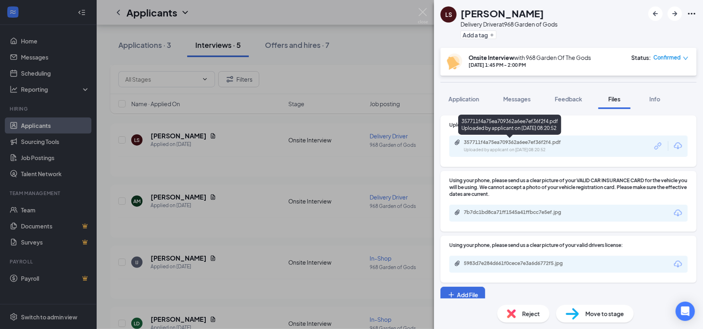  I want to click on button: ArrowRight, so click(674, 14).